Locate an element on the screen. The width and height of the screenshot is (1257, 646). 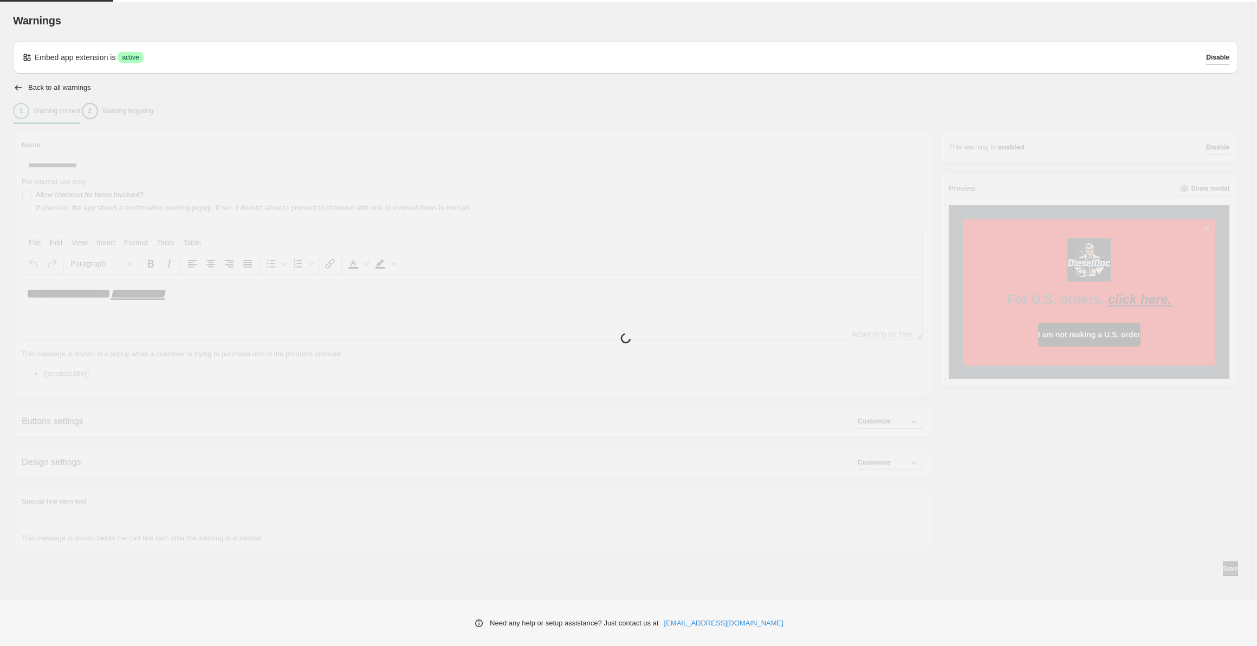
body: Rich Text Area. Press ALT-0 for help. is located at coordinates (450, 18).